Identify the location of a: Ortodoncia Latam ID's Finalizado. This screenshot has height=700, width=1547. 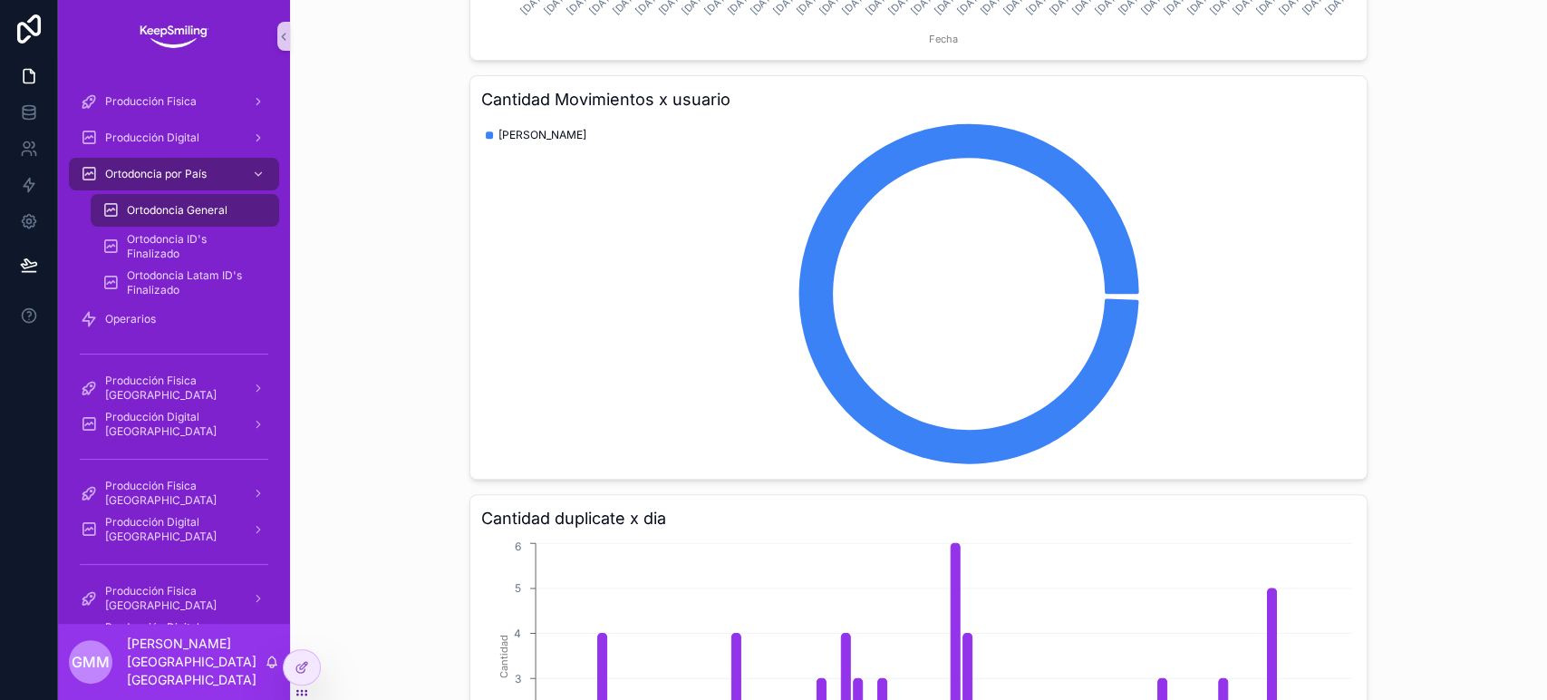
(185, 283).